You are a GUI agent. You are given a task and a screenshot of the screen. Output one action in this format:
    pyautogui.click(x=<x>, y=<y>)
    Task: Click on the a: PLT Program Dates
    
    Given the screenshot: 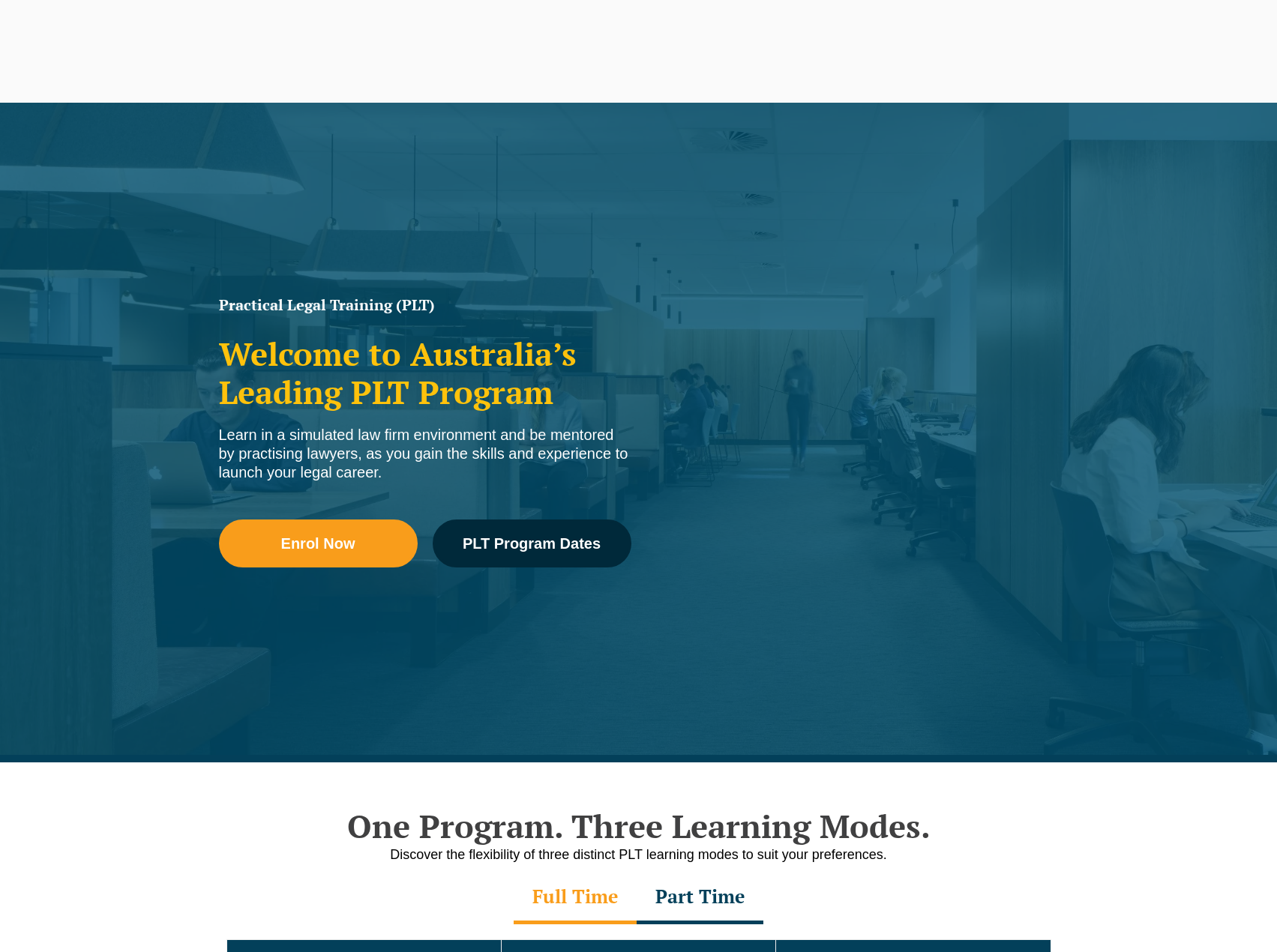 What is the action you would take?
    pyautogui.click(x=531, y=544)
    